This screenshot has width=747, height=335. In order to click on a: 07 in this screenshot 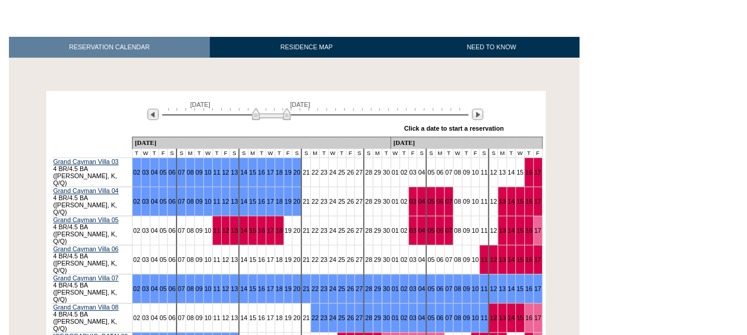, I will do `click(449, 202)`.